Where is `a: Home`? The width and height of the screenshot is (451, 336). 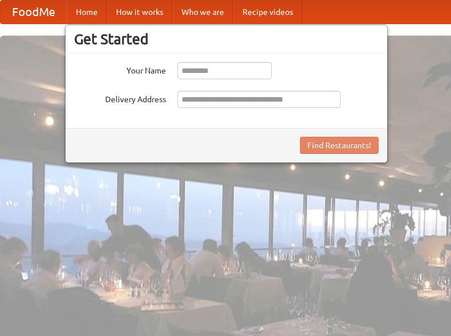
a: Home is located at coordinates (87, 12).